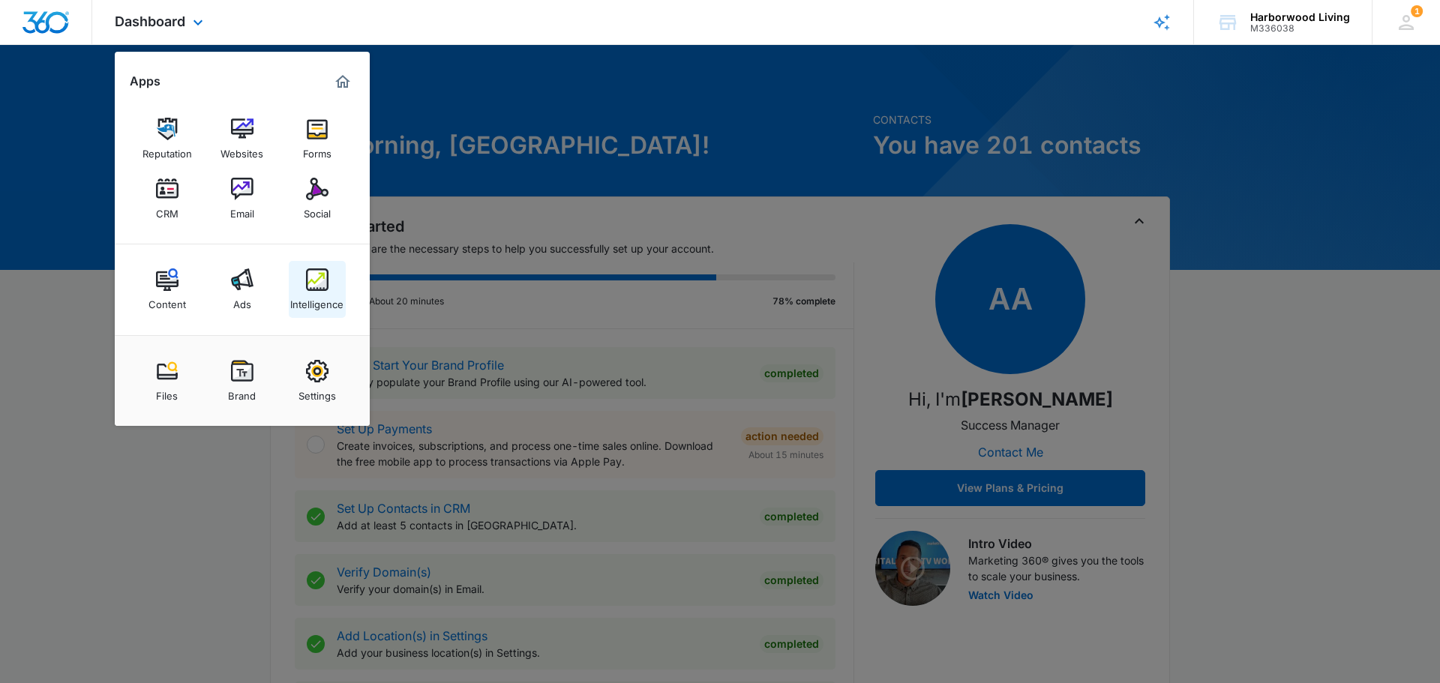 The image size is (1440, 683). I want to click on div: Brand, so click(242, 392).